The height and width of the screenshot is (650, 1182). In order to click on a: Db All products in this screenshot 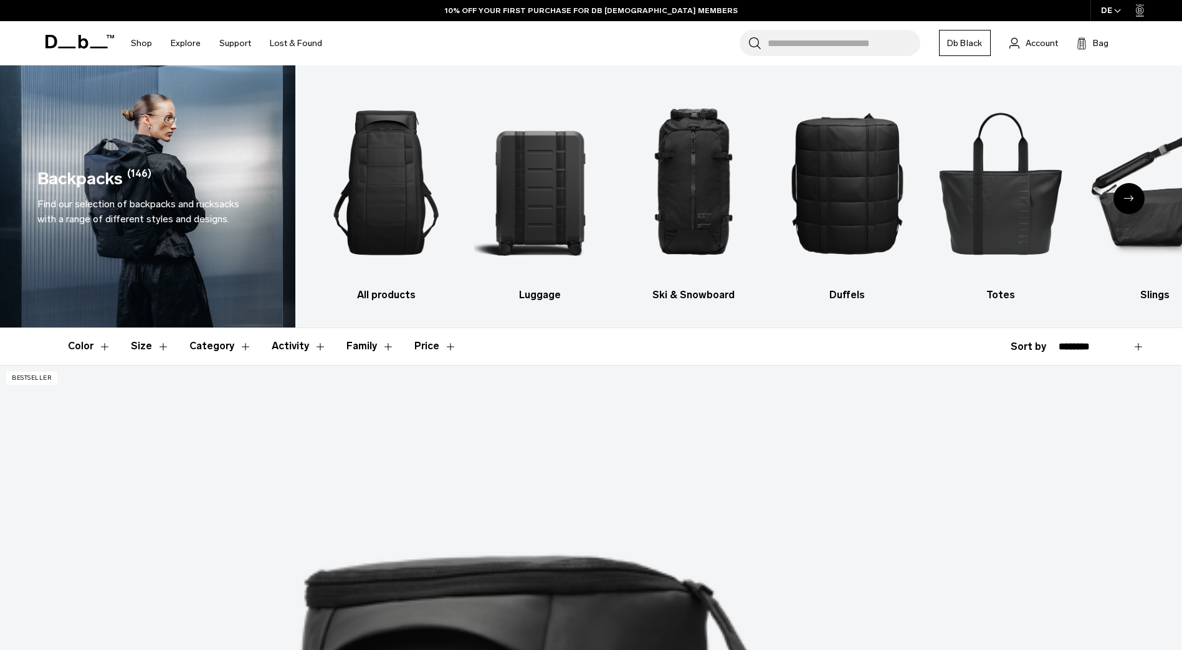, I will do `click(386, 193)`.